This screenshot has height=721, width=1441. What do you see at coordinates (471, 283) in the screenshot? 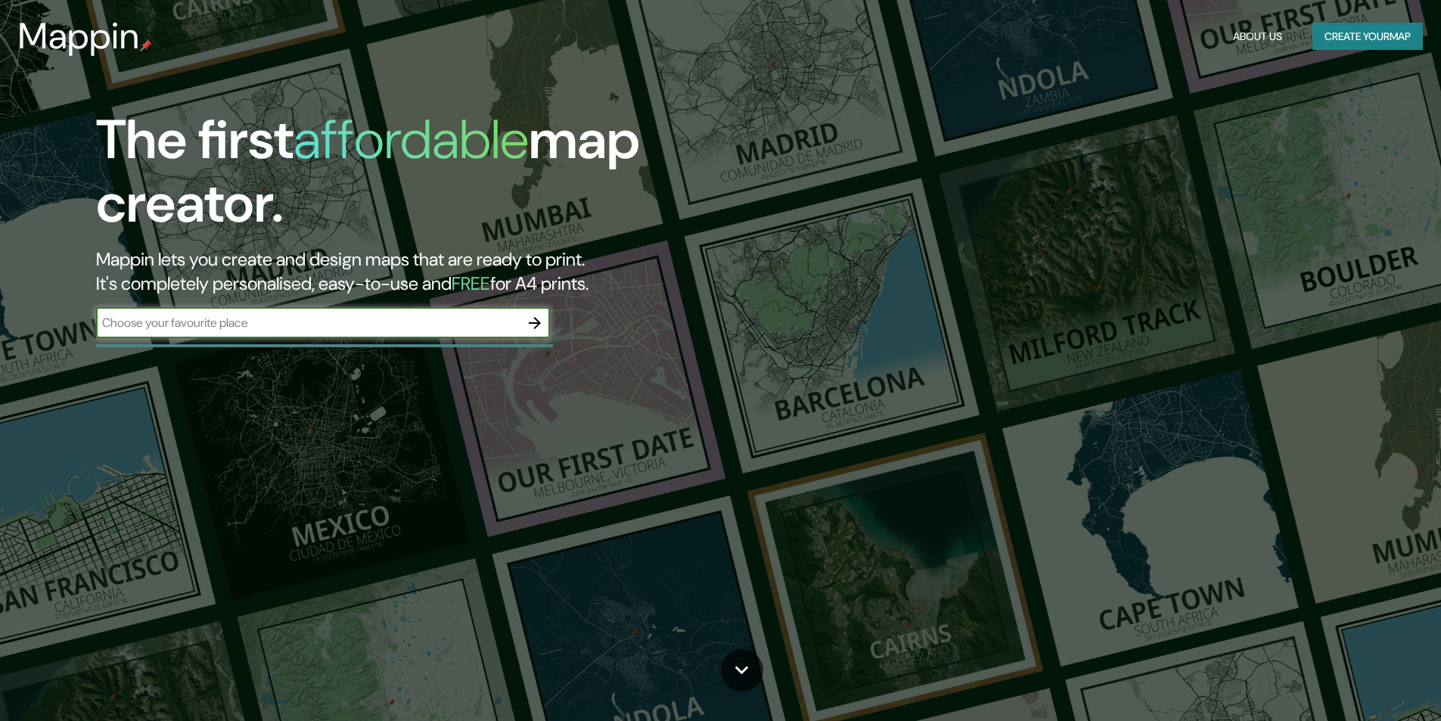
I see `h5: FREE` at bounding box center [471, 283].